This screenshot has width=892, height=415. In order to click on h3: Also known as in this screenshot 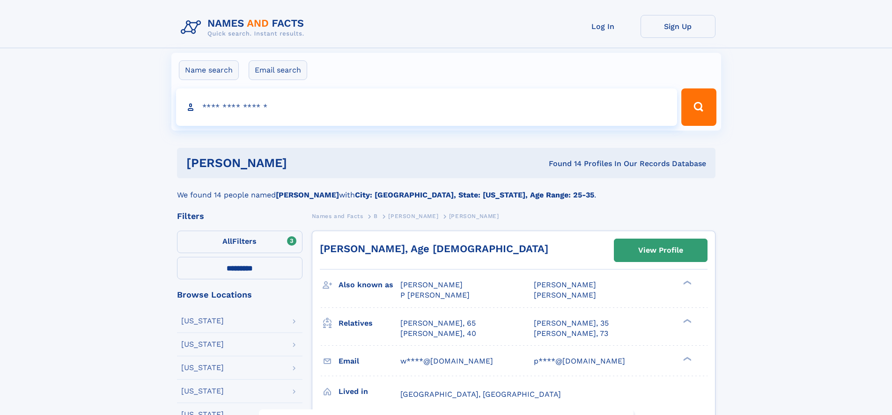, I will do `click(369, 285)`.